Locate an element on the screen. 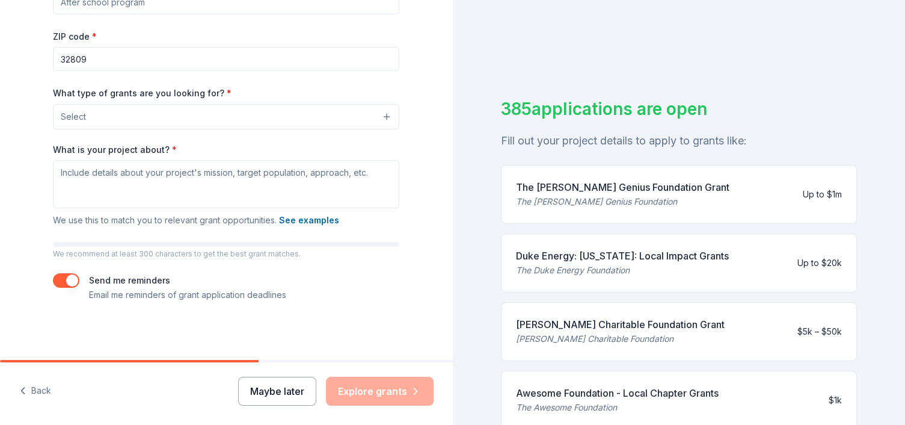 This screenshot has height=425, width=905. label: What type of grants are you looking for? is located at coordinates (142, 93).